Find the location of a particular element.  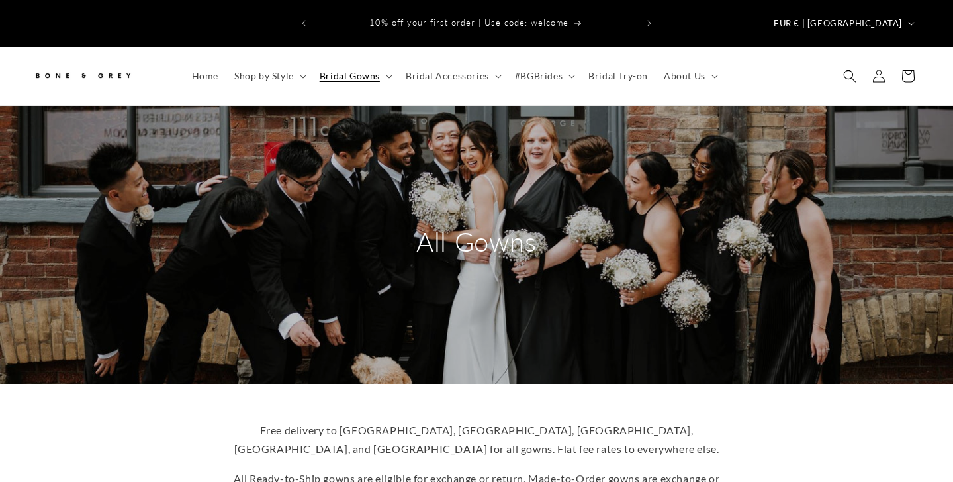

span: Shop by Style is located at coordinates (264, 76).